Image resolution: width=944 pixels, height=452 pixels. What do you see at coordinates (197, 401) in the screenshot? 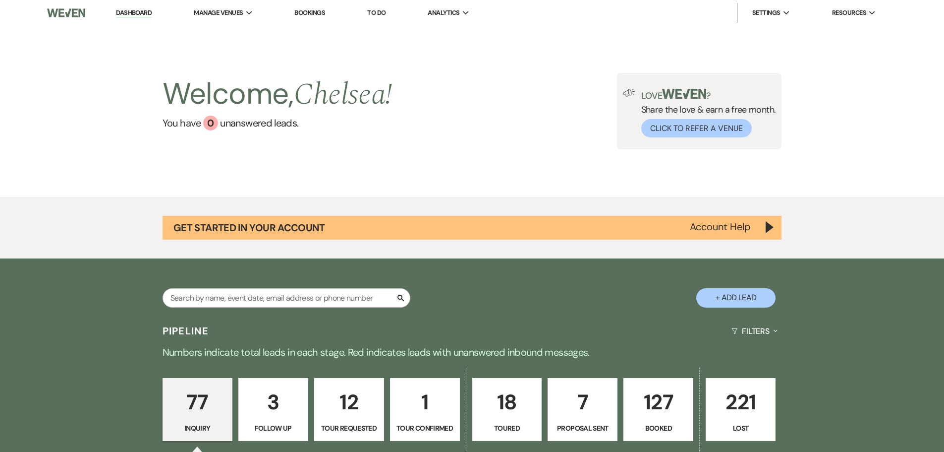
I see `p: 77` at bounding box center [197, 401].